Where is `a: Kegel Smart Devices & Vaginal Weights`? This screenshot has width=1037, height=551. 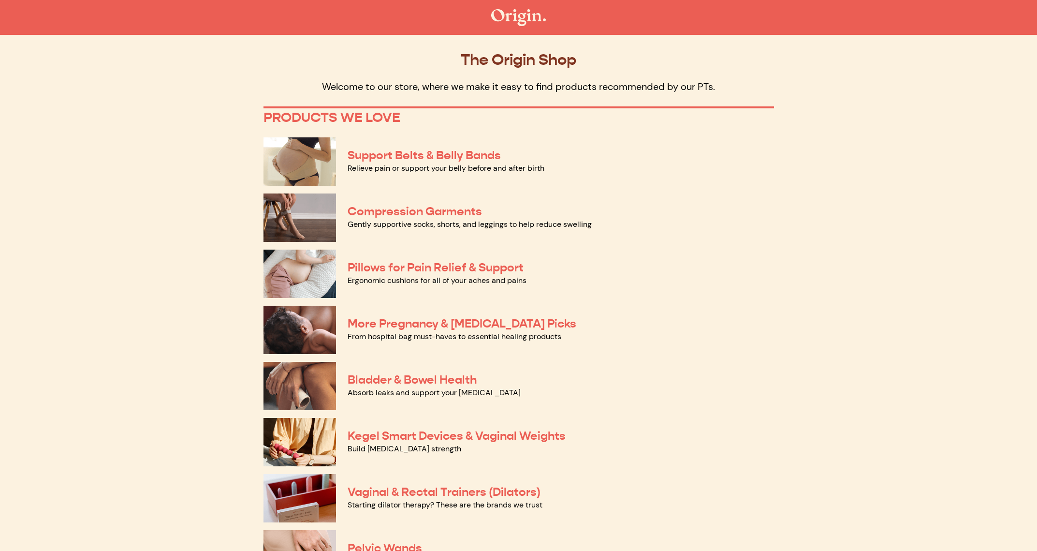 a: Kegel Smart Devices & Vaginal Weights is located at coordinates (456, 436).